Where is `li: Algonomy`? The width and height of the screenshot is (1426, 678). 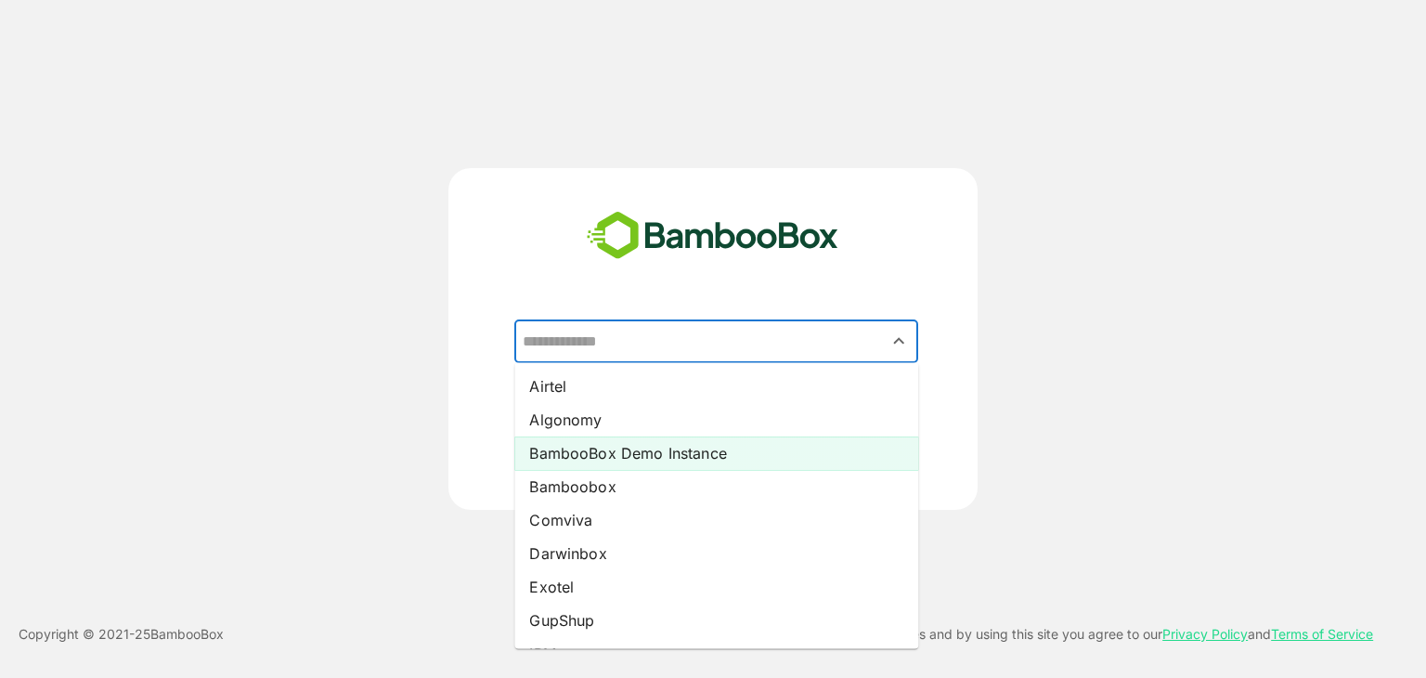
li: Algonomy is located at coordinates (716, 420).